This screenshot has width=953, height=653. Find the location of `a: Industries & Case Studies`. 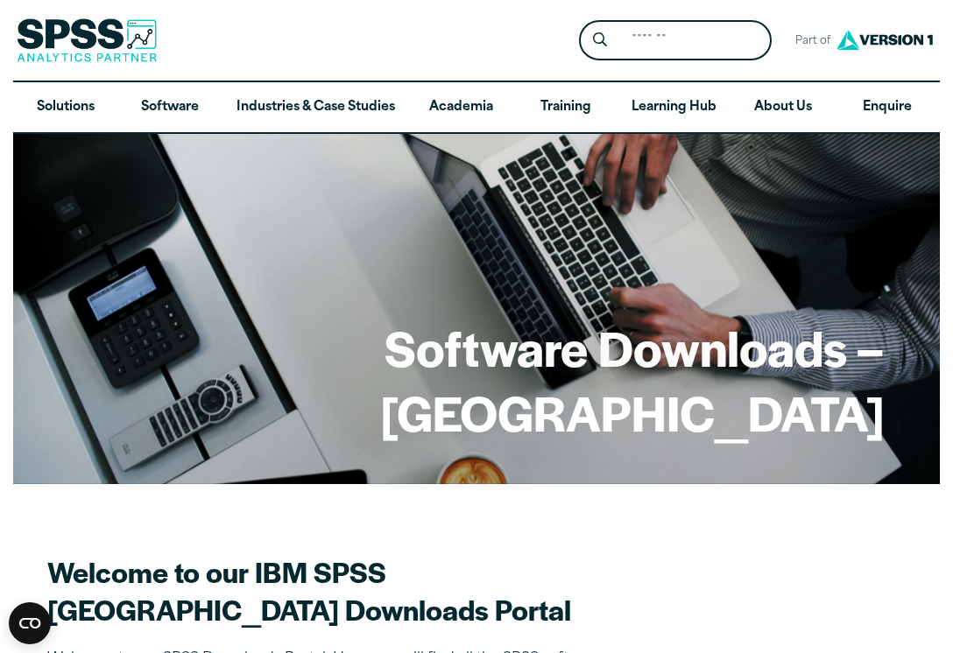

a: Industries & Case Studies is located at coordinates (315, 108).